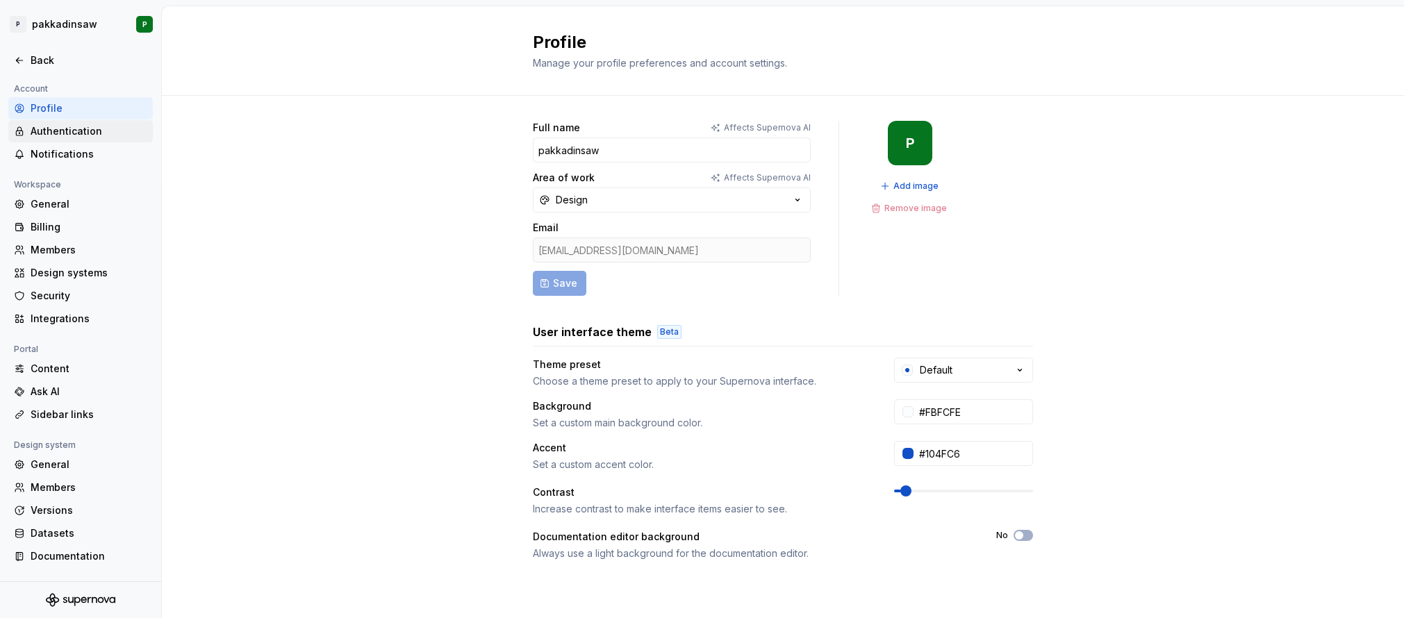 The image size is (1404, 618). Describe the element at coordinates (81, 60) in the screenshot. I see `a: Back` at that location.